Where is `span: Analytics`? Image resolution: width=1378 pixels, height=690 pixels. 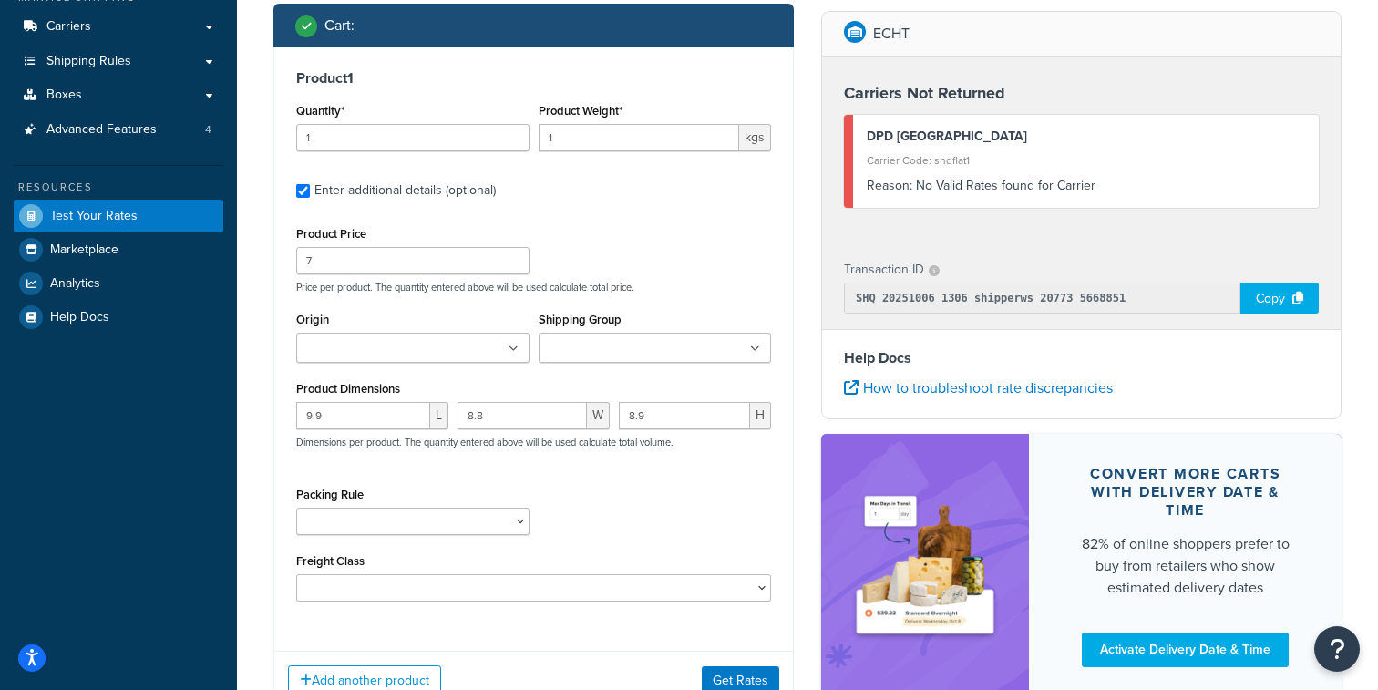 span: Analytics is located at coordinates (75, 283).